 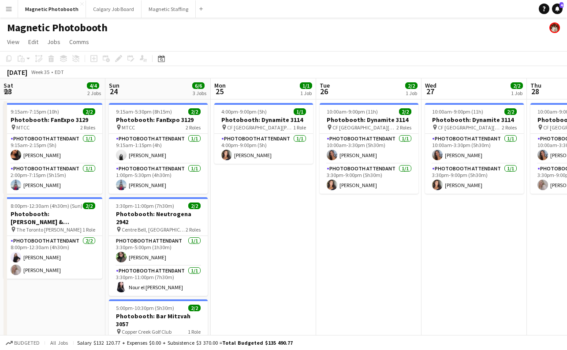 What do you see at coordinates (158, 320) in the screenshot?
I see `h3: Photobooth: Bar Mitzvah 3057` at bounding box center [158, 320].